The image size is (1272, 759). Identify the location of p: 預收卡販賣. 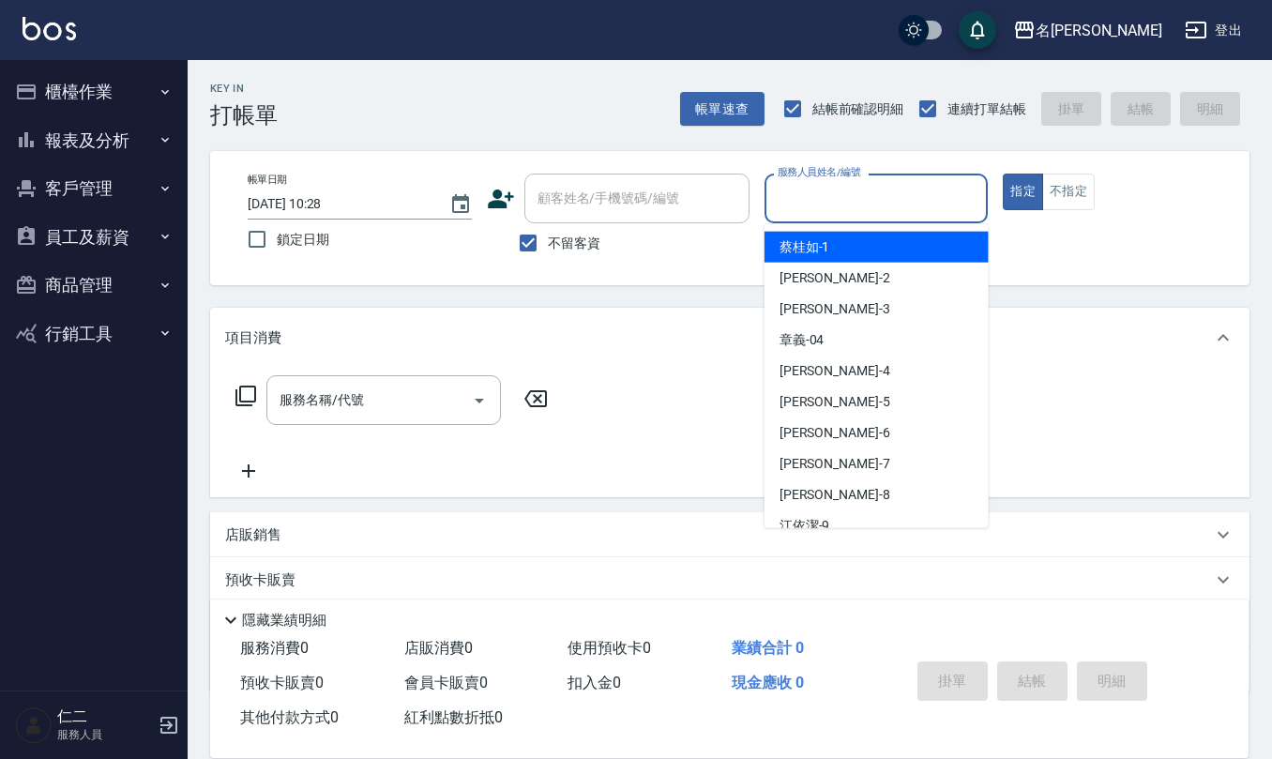
(260, 580).